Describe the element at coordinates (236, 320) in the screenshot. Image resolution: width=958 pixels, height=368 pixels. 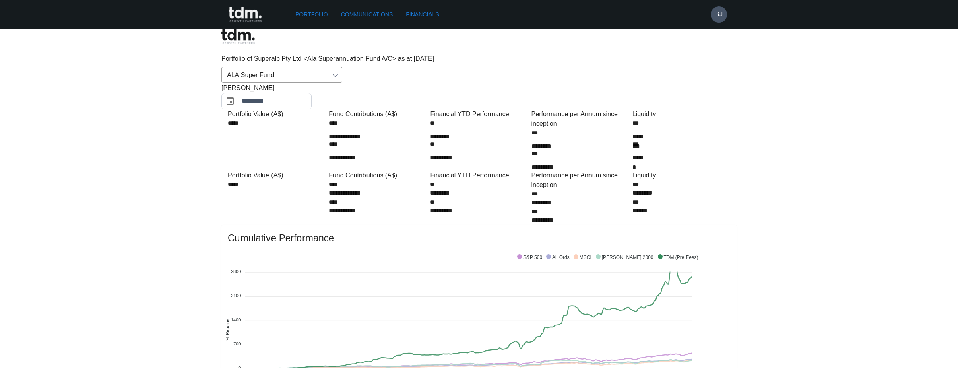
I see `tspan: 1400` at that location.